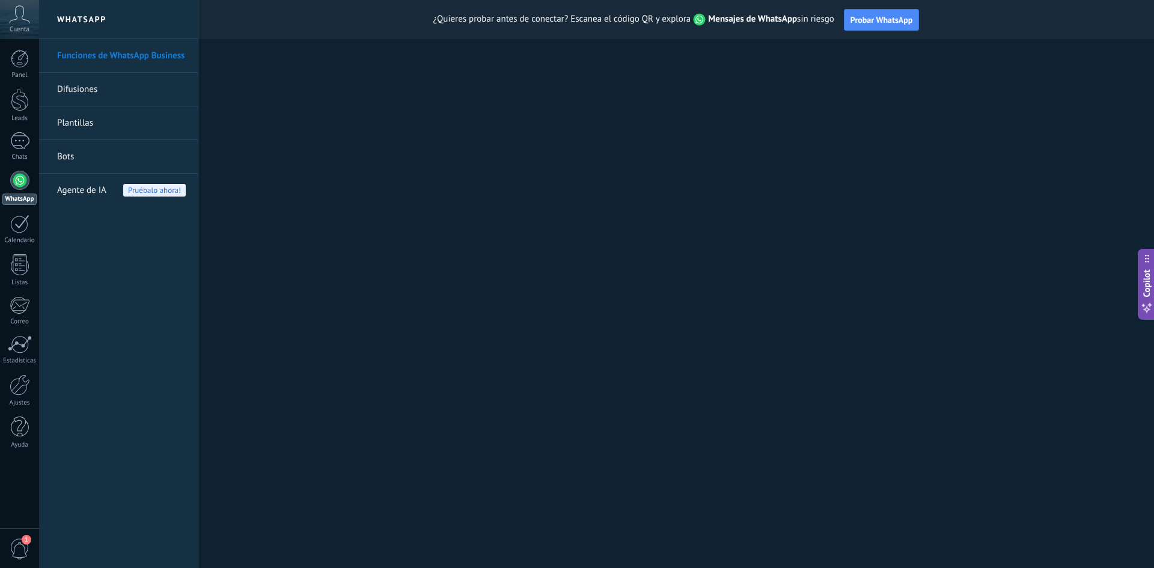 The image size is (1154, 568). What do you see at coordinates (633, 19) in the screenshot?
I see `span: ¿Quieres probar antes de conectar? Escanea el código QR y explora sin riesgo` at bounding box center [633, 19].